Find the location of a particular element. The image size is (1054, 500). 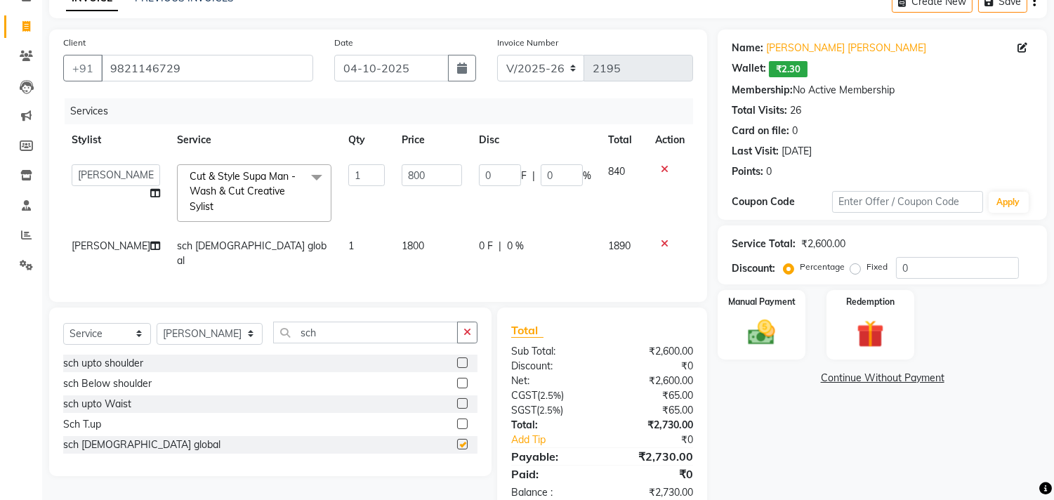

div: sch upto Waist is located at coordinates (97, 404).